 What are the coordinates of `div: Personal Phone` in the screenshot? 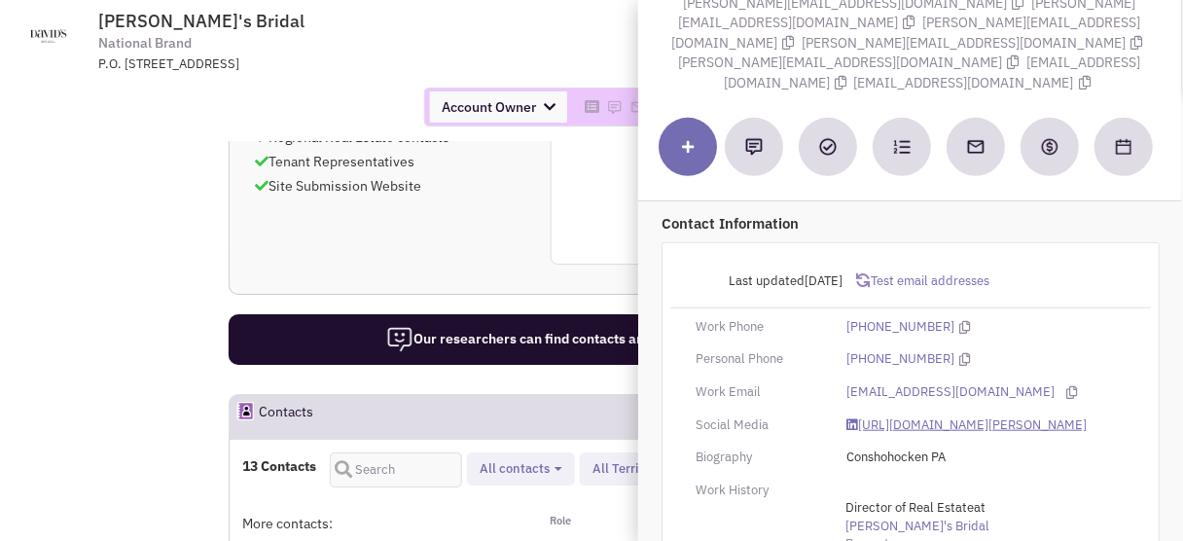 It's located at (759, 359).